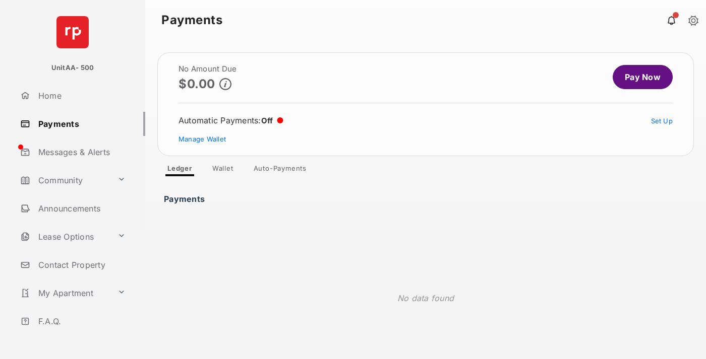  I want to click on a: Set Up, so click(662, 121).